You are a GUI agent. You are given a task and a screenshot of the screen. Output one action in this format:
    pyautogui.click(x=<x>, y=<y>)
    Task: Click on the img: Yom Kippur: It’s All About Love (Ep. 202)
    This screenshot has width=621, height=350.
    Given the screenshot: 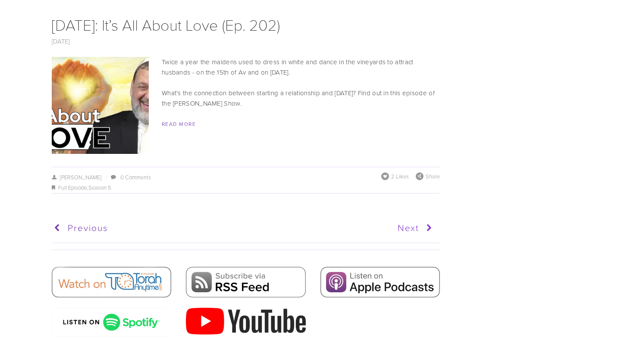 What is the action you would take?
    pyautogui.click(x=100, y=105)
    